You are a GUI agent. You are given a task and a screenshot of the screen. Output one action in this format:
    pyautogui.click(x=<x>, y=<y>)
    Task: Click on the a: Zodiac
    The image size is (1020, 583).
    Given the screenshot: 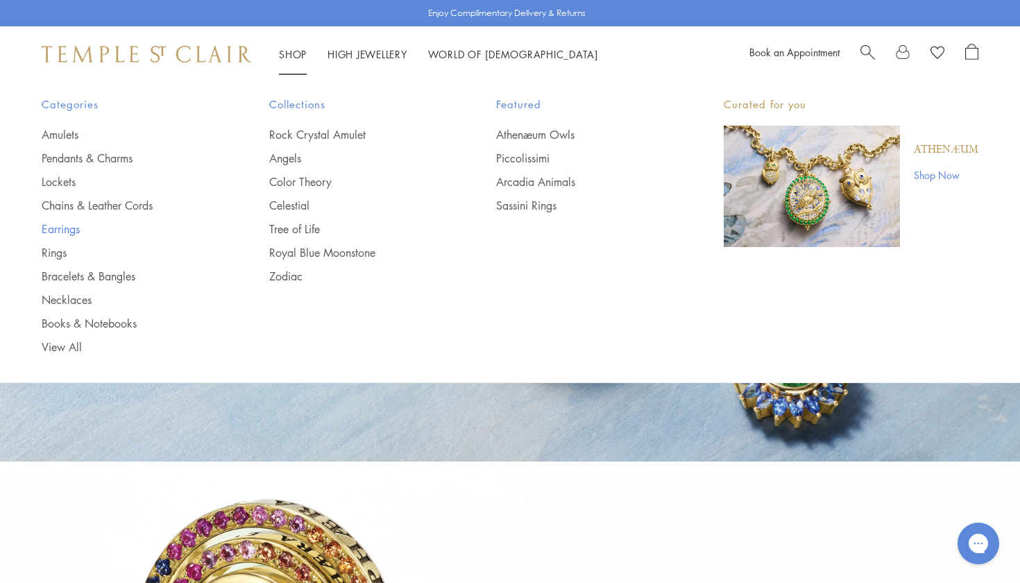 What is the action you would take?
    pyautogui.click(x=355, y=276)
    